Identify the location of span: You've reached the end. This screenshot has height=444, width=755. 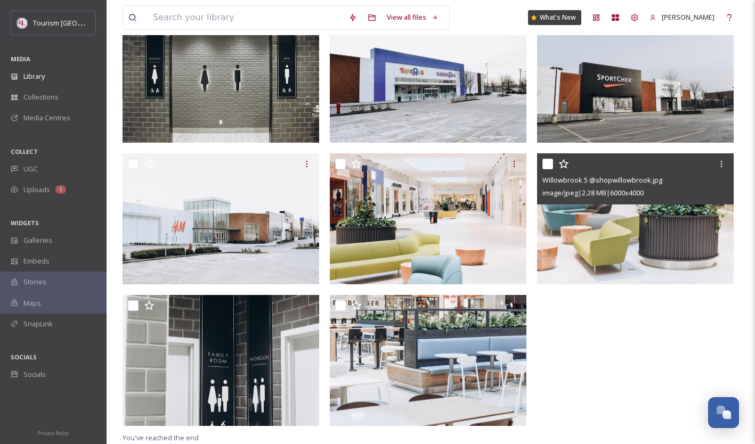
(160, 438).